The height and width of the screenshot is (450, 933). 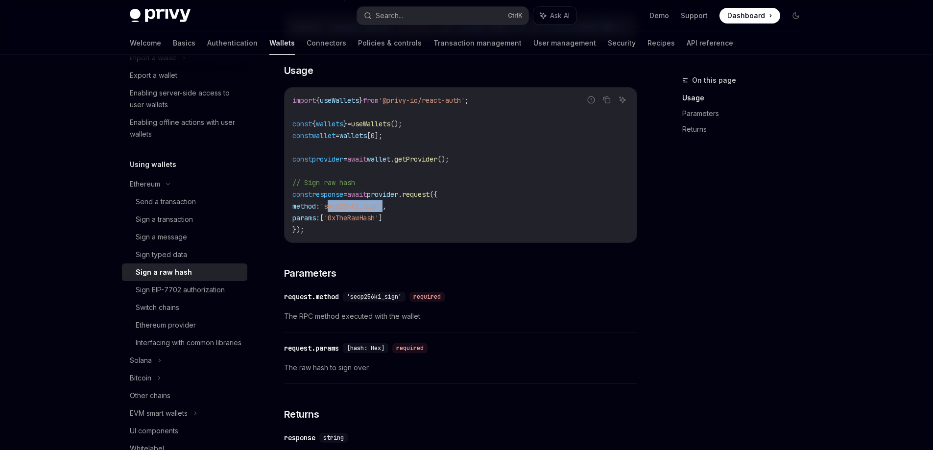 What do you see at coordinates (310, 273) in the screenshot?
I see `span: Parameters` at bounding box center [310, 273].